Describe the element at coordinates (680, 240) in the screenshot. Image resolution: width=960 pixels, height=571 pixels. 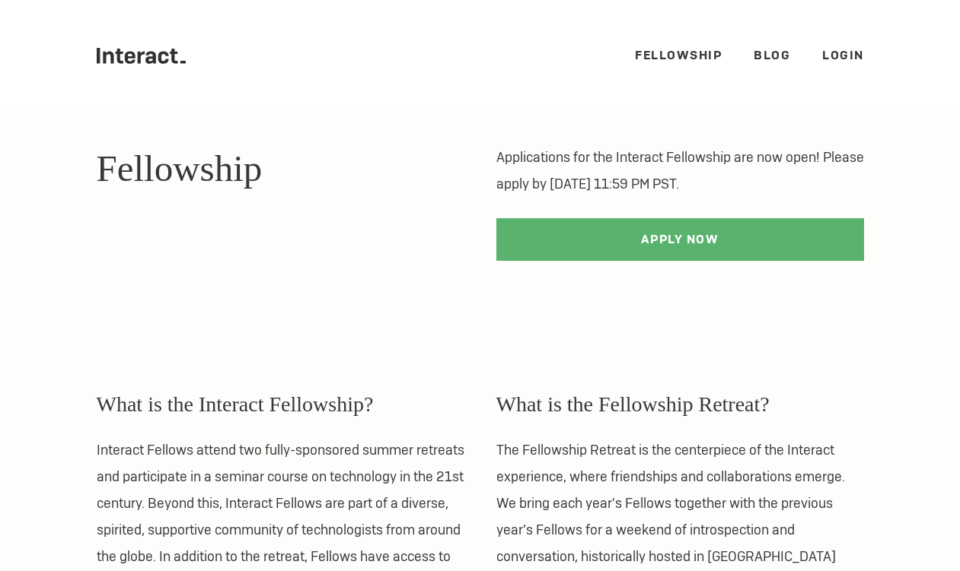
I see `a: Apply Now` at that location.